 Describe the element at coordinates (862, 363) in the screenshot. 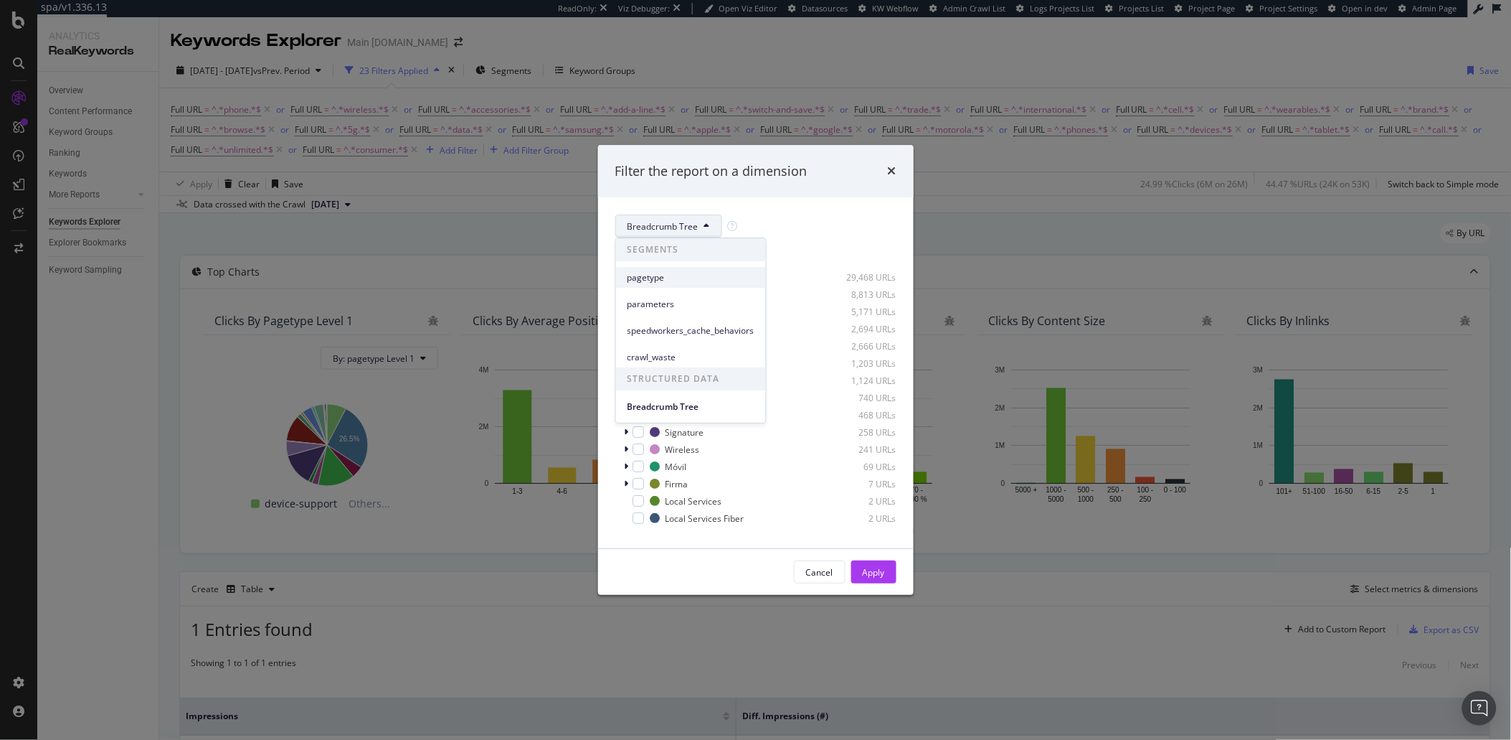

I see `div: 1,203 URLs` at that location.